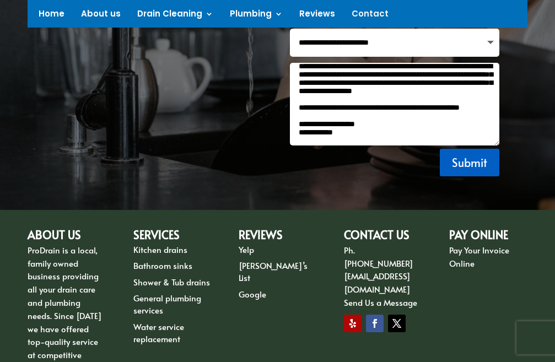  I want to click on h2: Services, so click(172, 237).